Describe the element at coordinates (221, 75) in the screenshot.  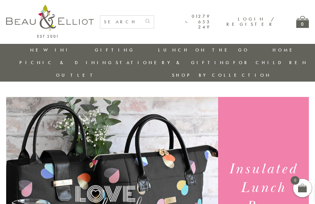
I see `a: Shop by collection` at that location.